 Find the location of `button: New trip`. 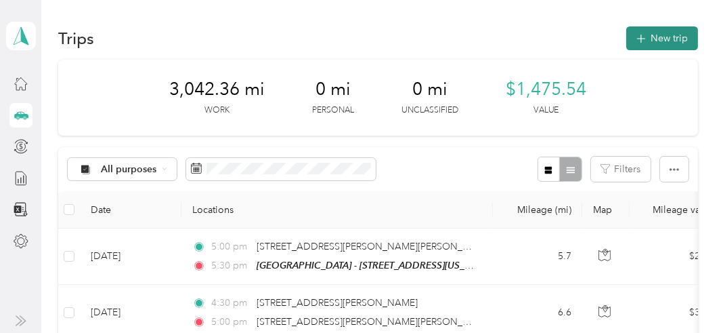

button: New trip is located at coordinates (662, 38).